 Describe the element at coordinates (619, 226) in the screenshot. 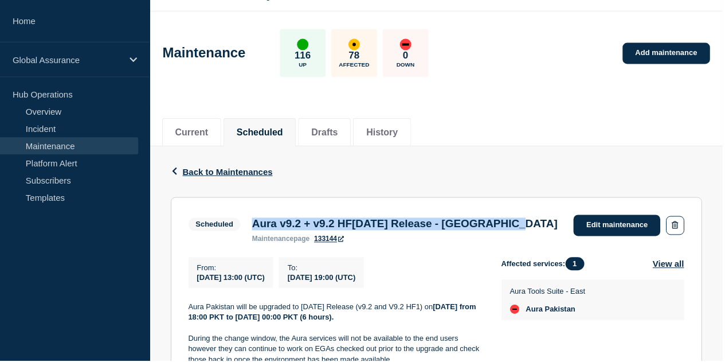

I see `a: Edit maintenance` at that location.